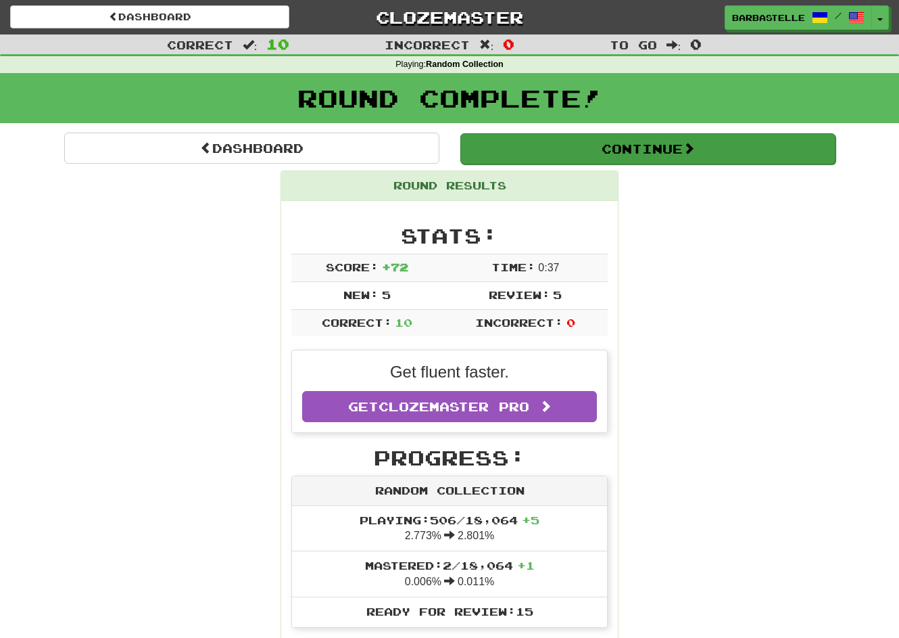  Describe the element at coordinates (450, 565) in the screenshot. I see `span: Mastered: 2 / 18,064` at that location.